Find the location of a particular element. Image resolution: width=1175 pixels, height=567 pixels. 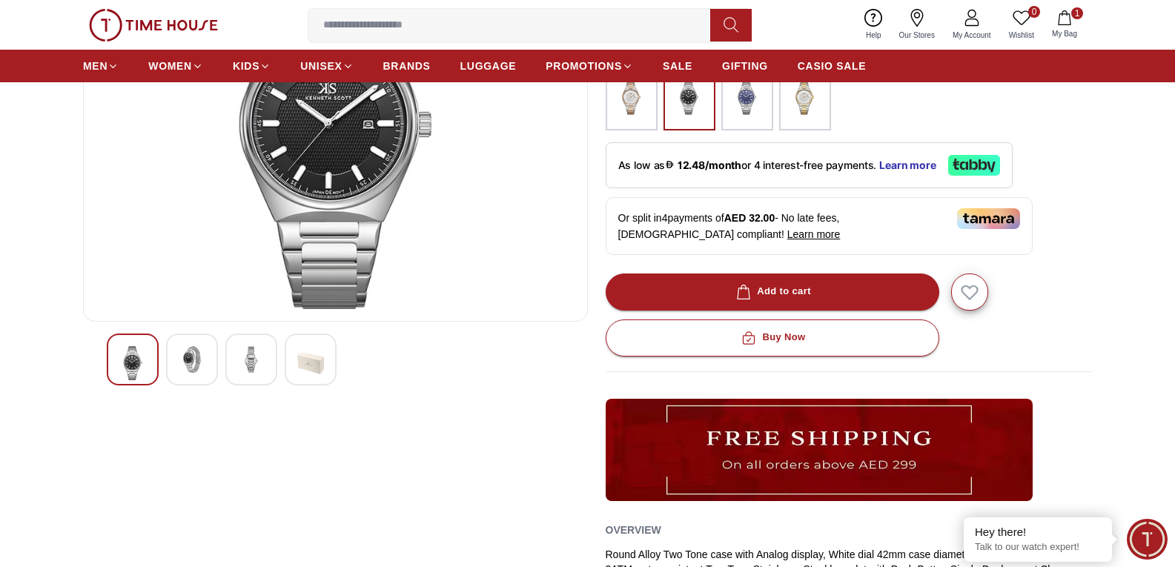

span: WOMEN is located at coordinates (170, 66).